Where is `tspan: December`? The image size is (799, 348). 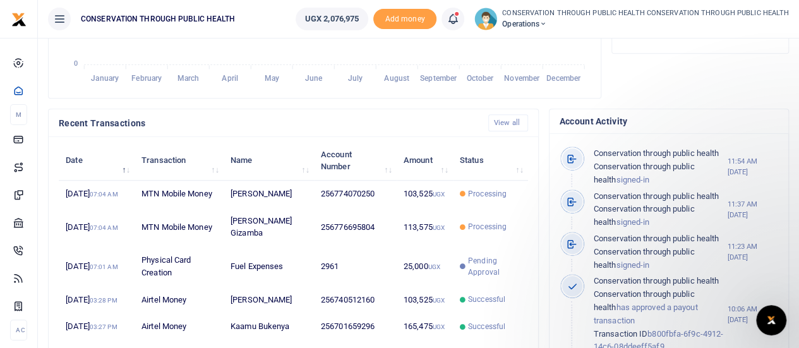
tspan: December is located at coordinates (564, 78).